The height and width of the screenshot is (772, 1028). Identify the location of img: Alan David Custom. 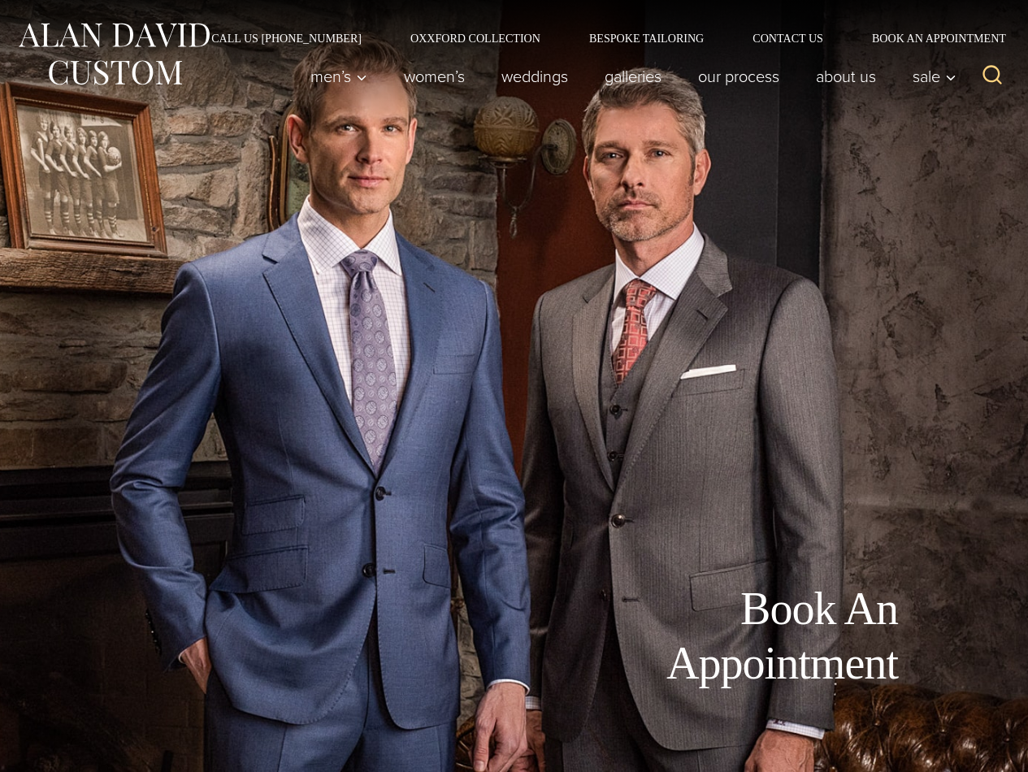
(114, 54).